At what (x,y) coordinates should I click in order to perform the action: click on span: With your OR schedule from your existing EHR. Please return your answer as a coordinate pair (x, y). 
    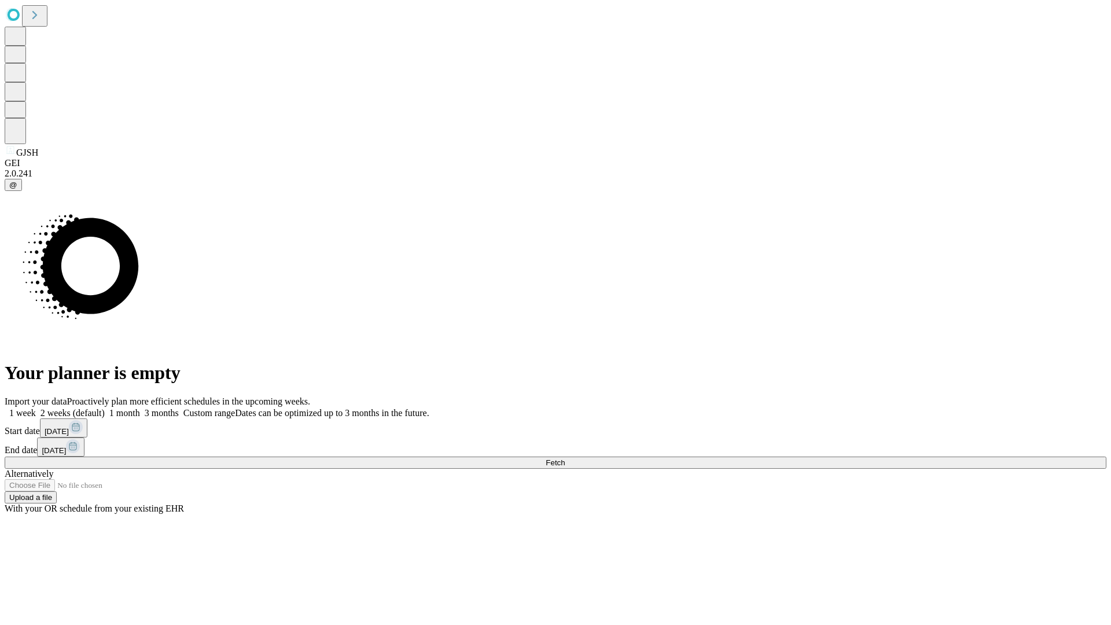
    Looking at the image, I should click on (94, 508).